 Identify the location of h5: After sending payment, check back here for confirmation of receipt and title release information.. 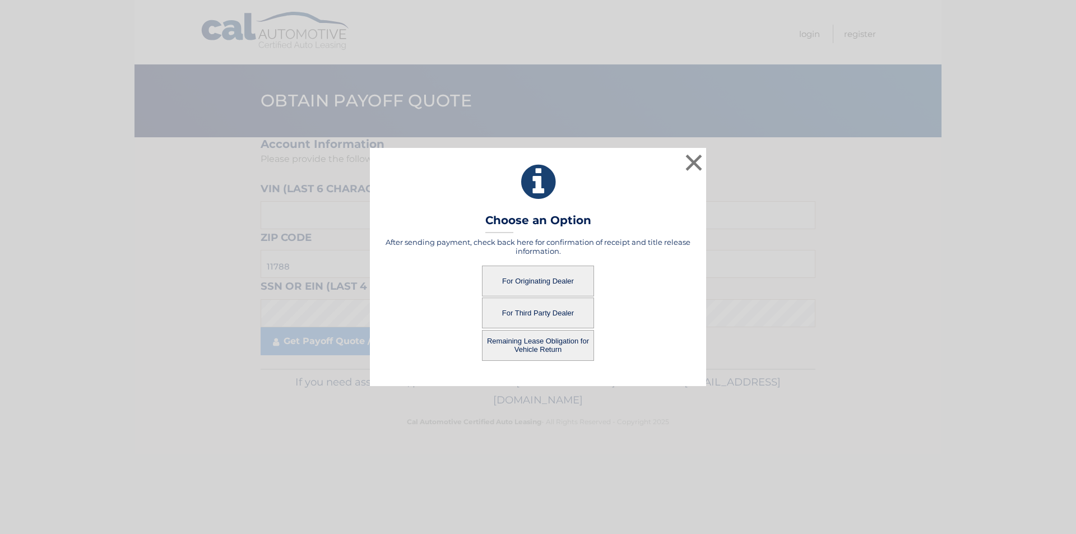
(538, 247).